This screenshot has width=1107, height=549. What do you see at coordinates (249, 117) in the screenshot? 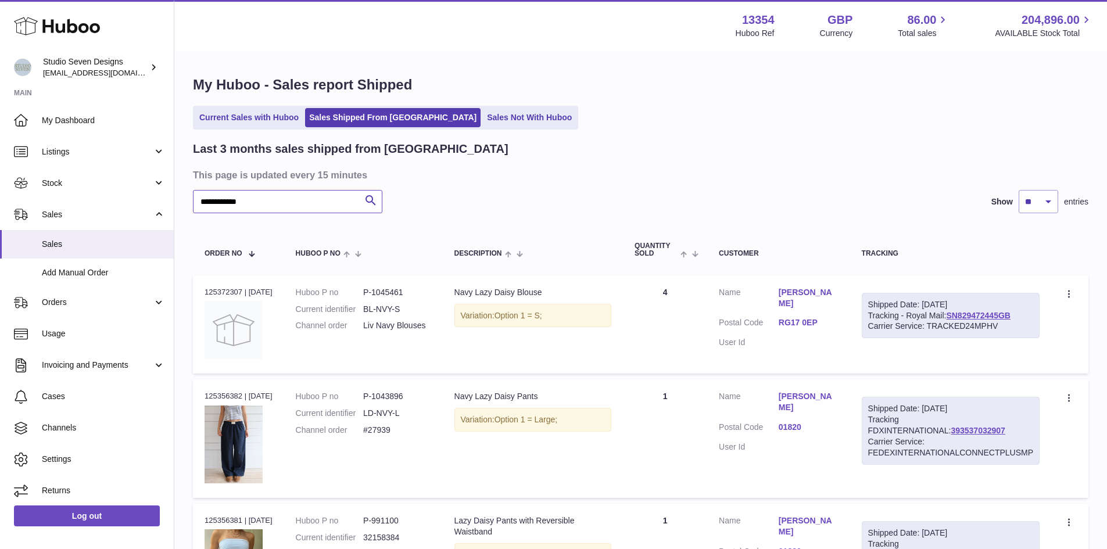
I see `a: Current Sales with Huboo` at bounding box center [249, 117].